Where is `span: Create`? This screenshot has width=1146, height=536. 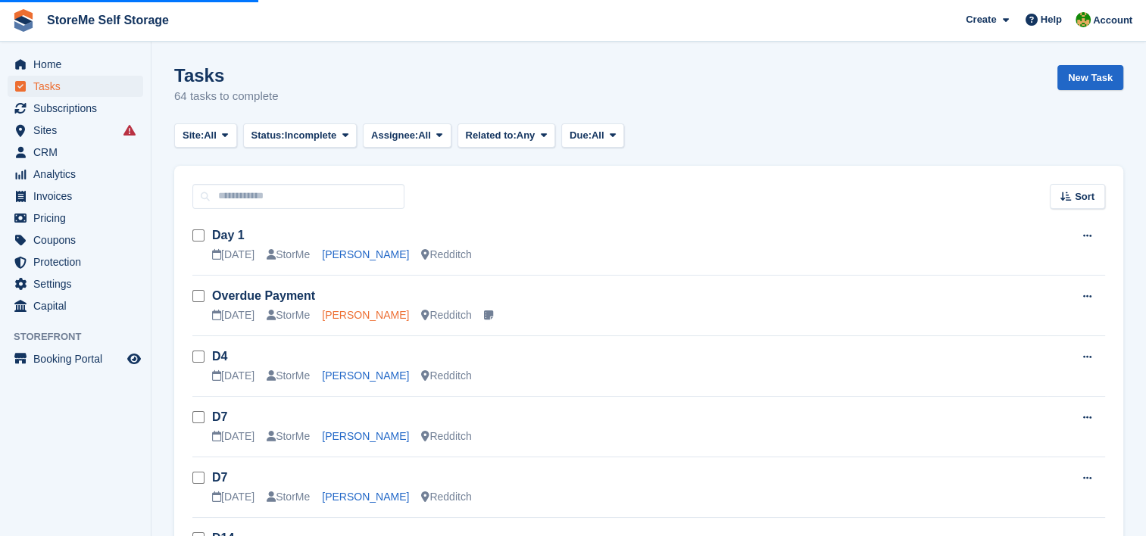
span: Create is located at coordinates (981, 20).